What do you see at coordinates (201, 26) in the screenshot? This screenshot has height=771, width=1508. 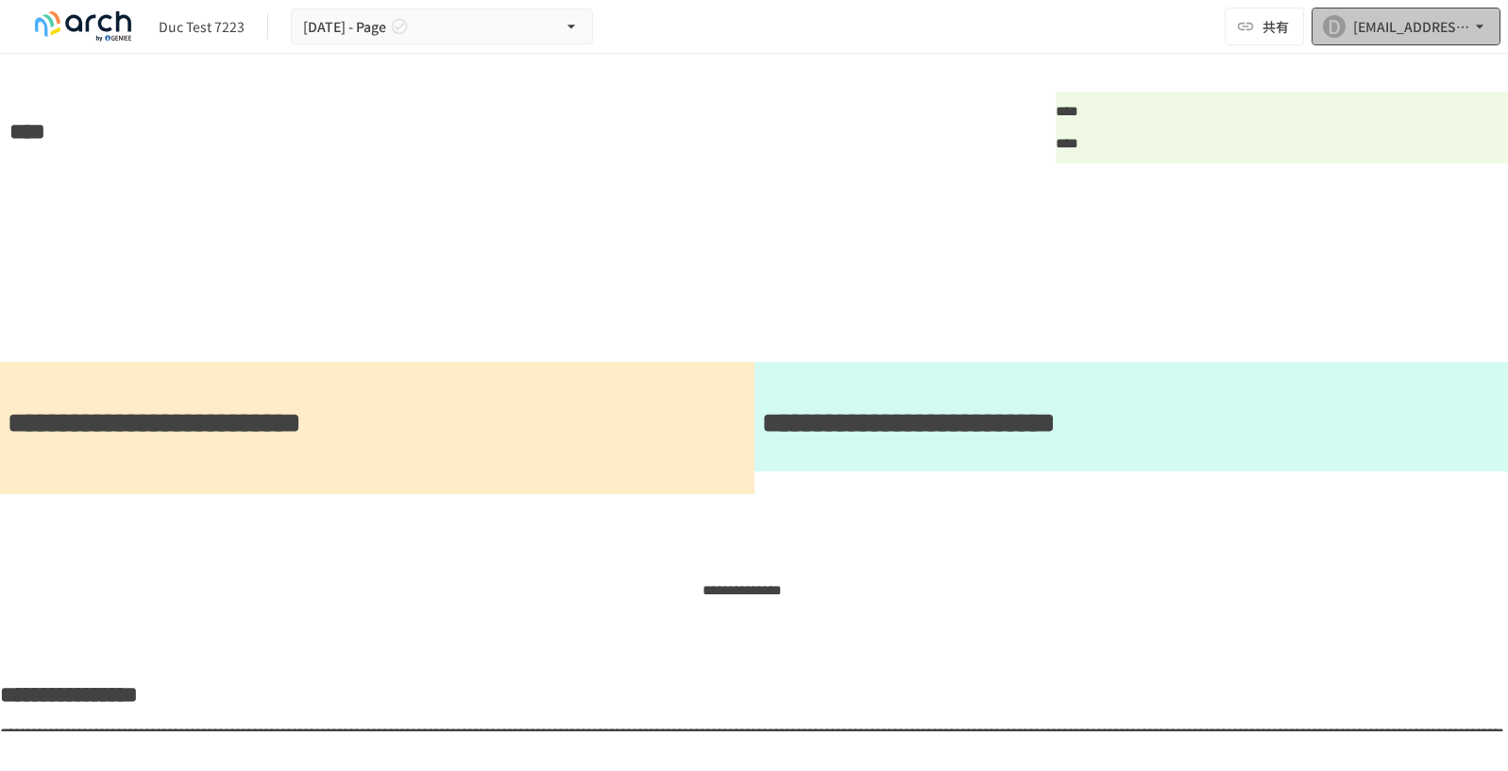 I see `div: Duc Test 7223` at bounding box center [201, 26].